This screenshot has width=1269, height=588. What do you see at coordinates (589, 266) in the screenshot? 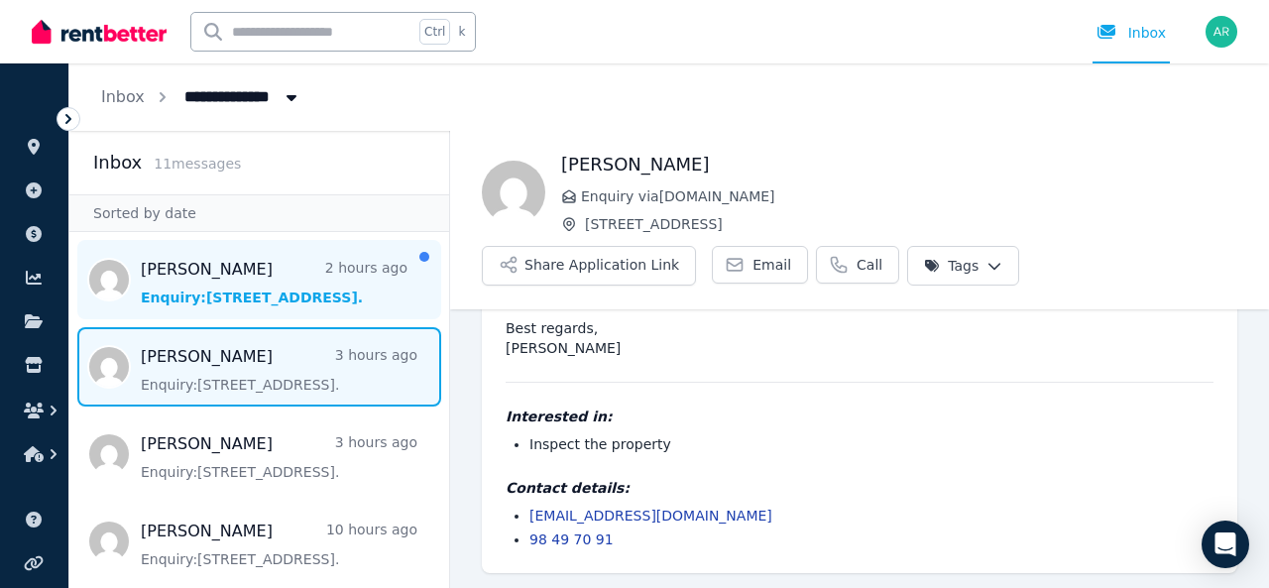
I see `button: Share Application Link` at bounding box center [589, 266].